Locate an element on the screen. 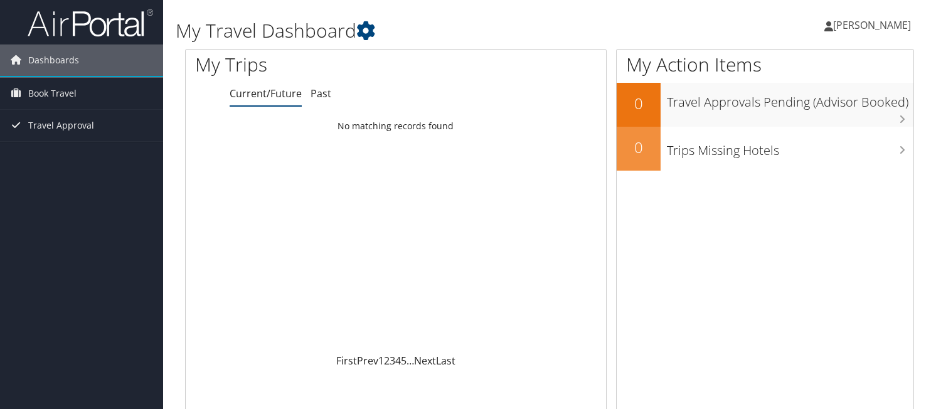  a: 1 is located at coordinates (381, 361).